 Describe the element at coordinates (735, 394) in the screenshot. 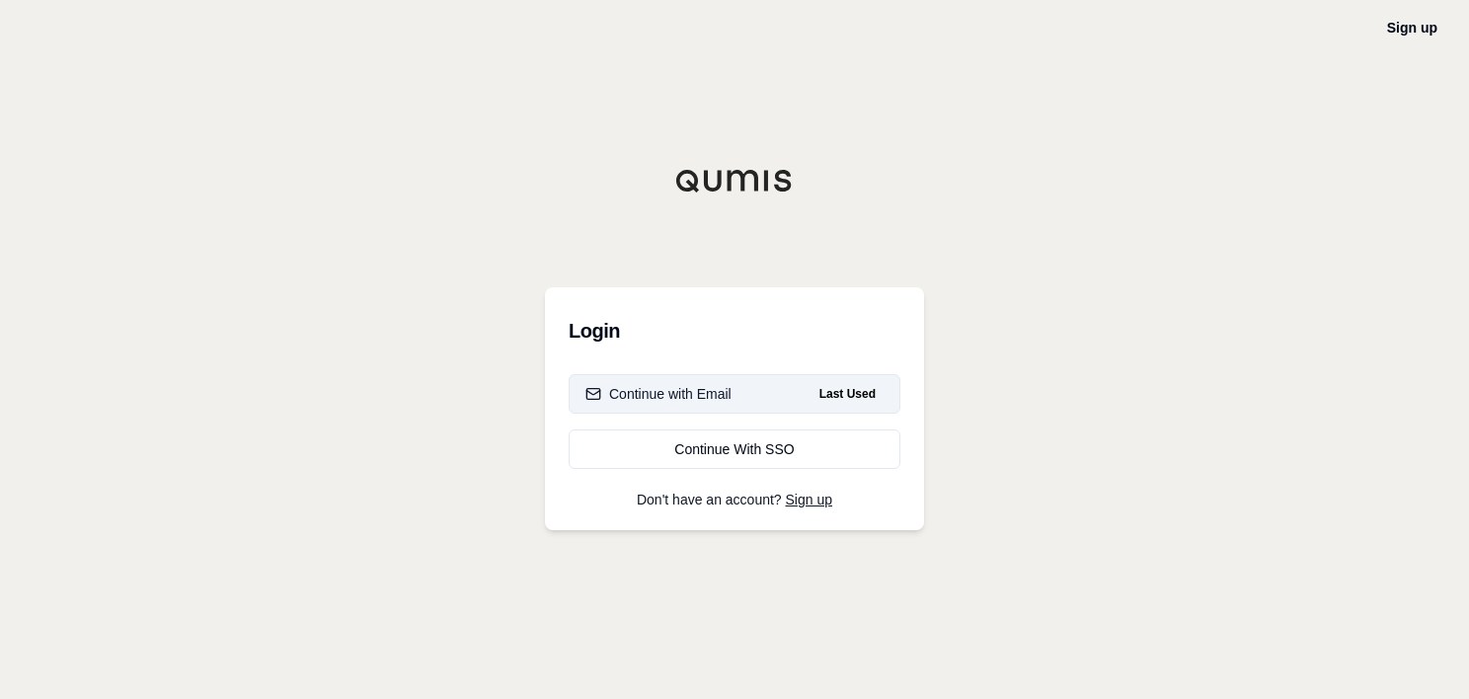

I see `button: Continue with EmailLast Used` at that location.